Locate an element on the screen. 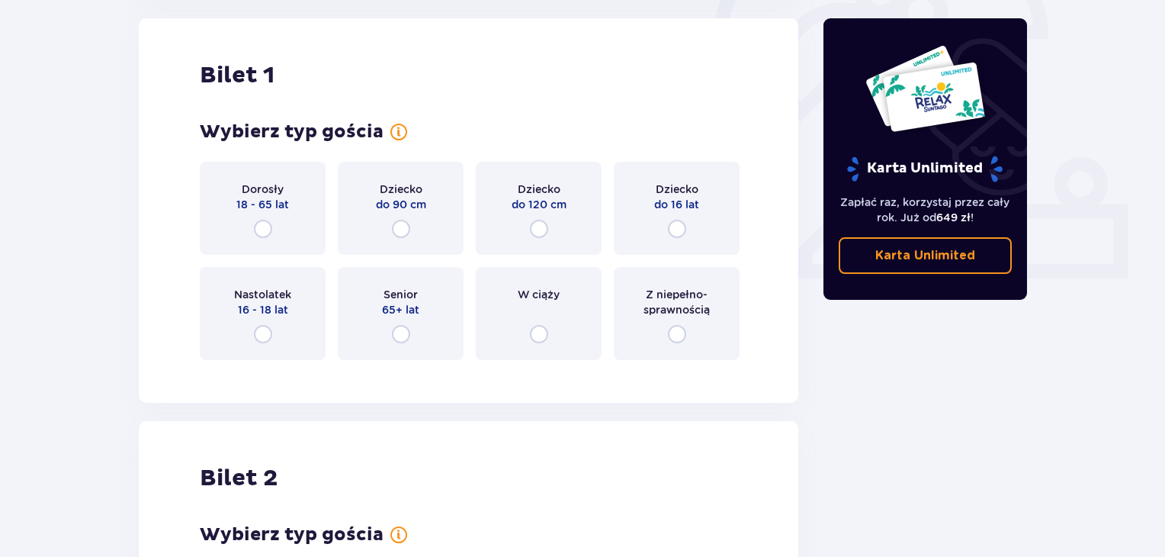 This screenshot has width=1165, height=557. span: 65+ lat is located at coordinates (400, 310).